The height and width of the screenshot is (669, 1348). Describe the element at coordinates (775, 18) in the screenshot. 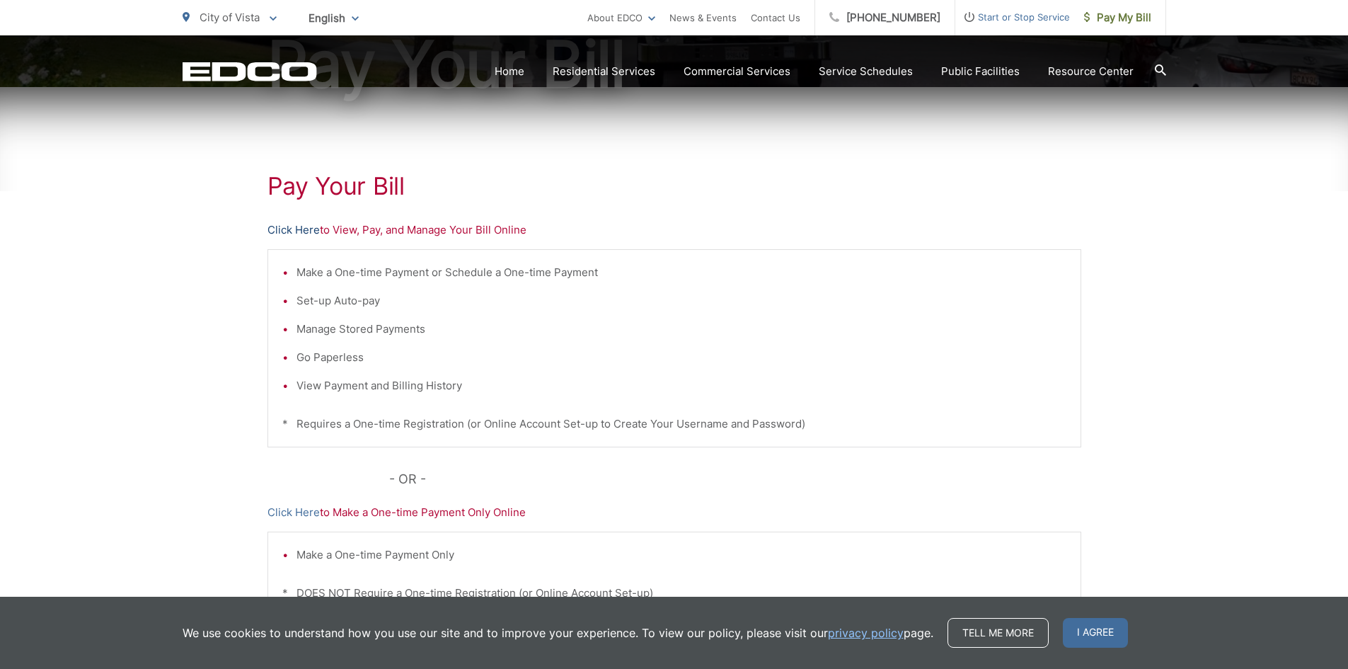

I see `a: Contact Us` at that location.